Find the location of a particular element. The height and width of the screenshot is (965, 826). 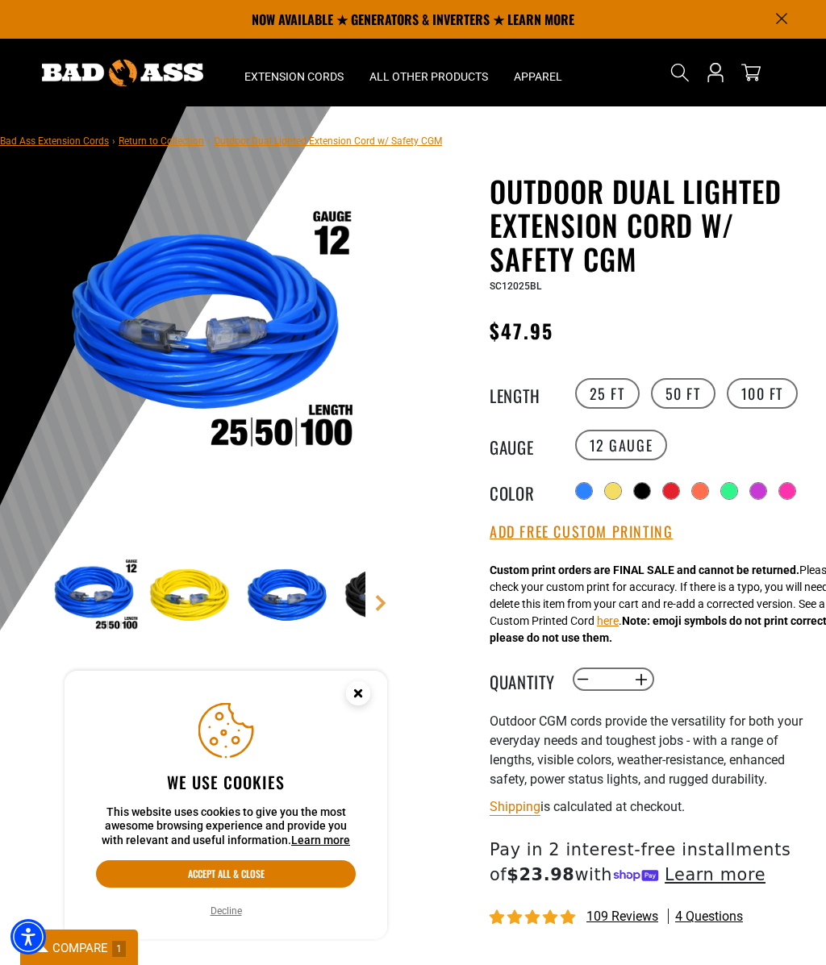

div: is calculated at checkout. is located at coordinates (651, 806).